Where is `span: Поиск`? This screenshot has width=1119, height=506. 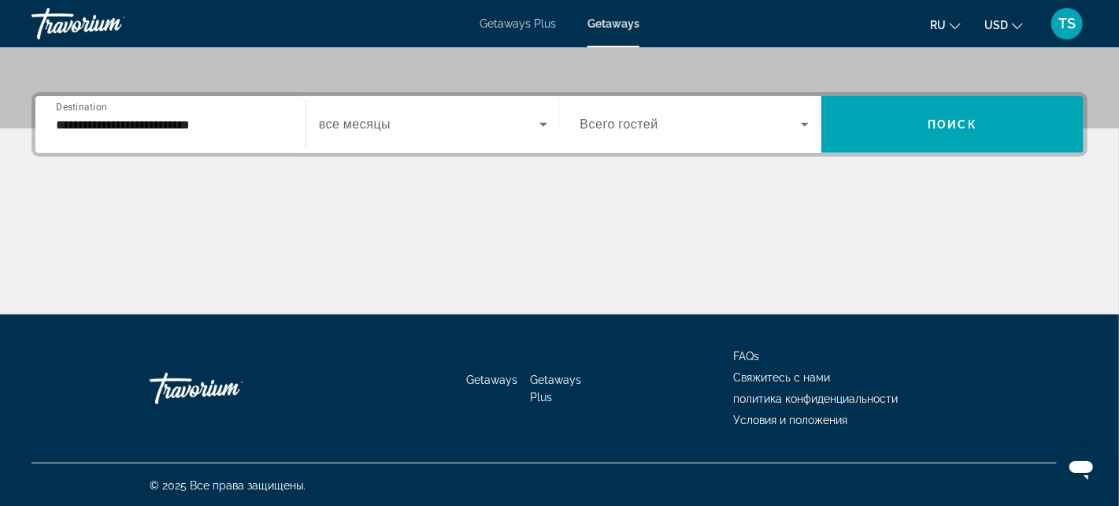
span: Поиск is located at coordinates (952, 124).